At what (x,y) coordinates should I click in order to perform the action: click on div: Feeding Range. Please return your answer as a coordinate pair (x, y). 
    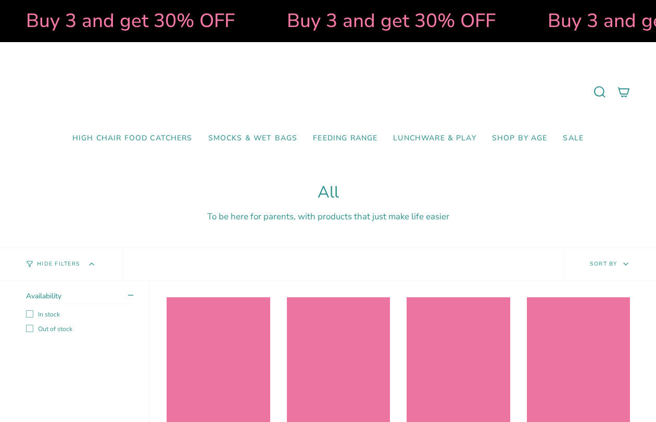
    Looking at the image, I should click on (345, 138).